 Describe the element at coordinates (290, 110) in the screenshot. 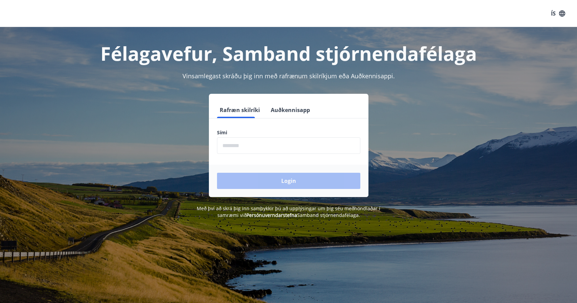

I see `button: Auðkennisapp` at that location.